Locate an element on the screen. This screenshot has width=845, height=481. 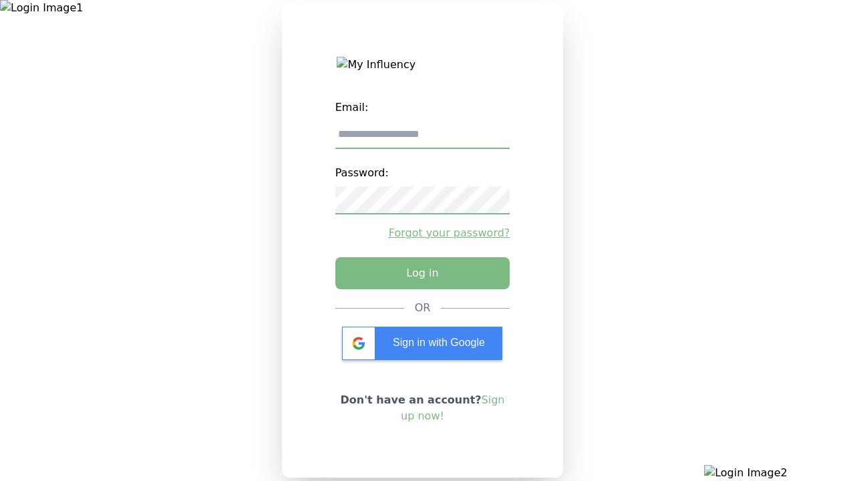
span: Sign in with Google is located at coordinates (439, 342).